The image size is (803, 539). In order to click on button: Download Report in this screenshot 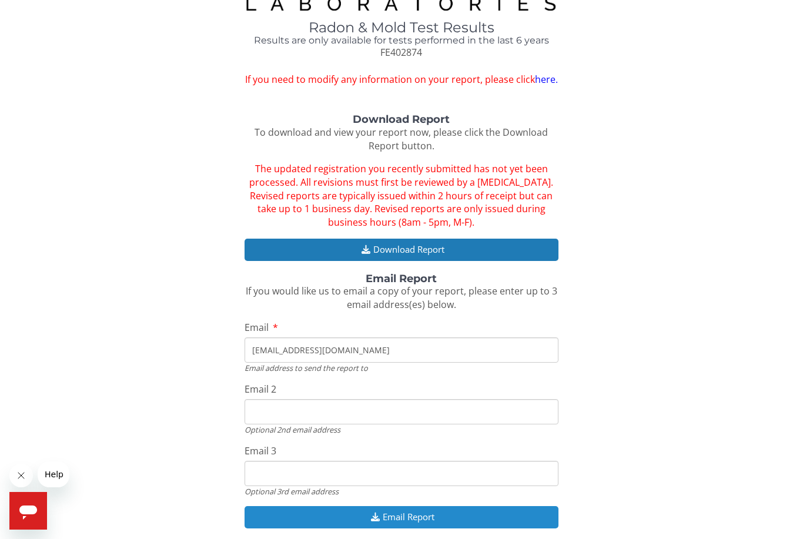, I will do `click(402, 249)`.